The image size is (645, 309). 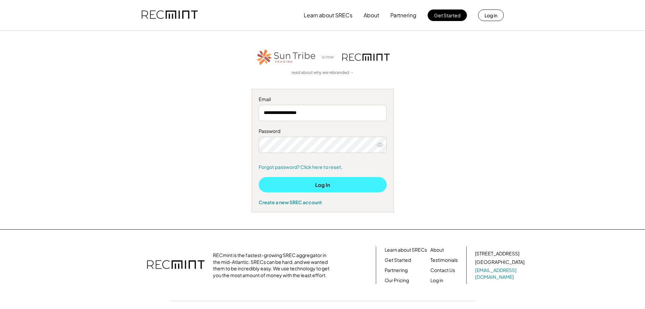 I want to click on button: Partnering, so click(x=404, y=15).